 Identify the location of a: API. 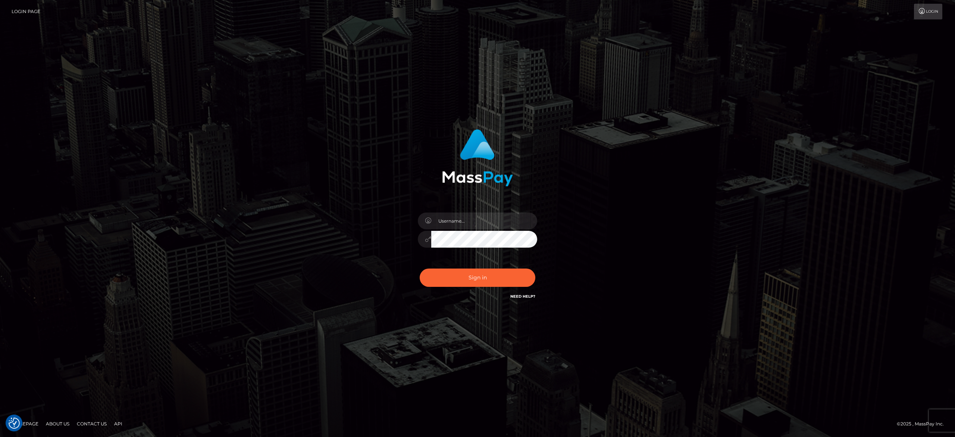
(118, 423).